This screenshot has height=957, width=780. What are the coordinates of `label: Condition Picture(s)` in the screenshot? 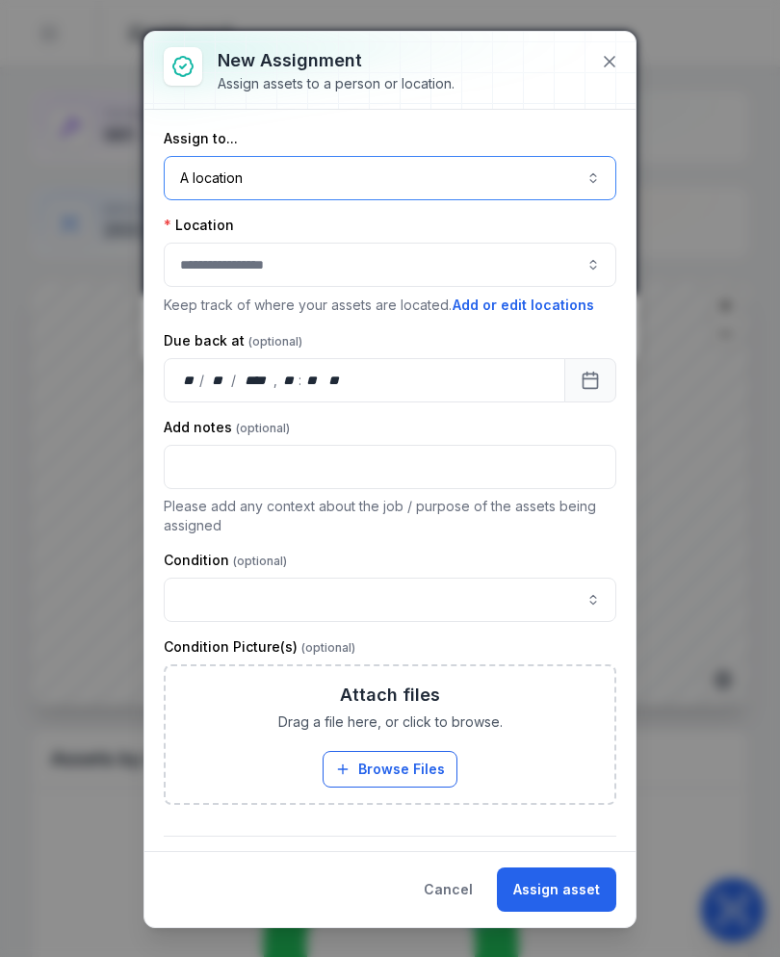 It's located at (259, 647).